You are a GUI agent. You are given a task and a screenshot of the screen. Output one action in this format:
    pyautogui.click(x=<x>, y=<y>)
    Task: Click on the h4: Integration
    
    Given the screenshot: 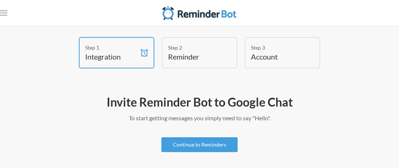 What is the action you would take?
    pyautogui.click(x=111, y=57)
    